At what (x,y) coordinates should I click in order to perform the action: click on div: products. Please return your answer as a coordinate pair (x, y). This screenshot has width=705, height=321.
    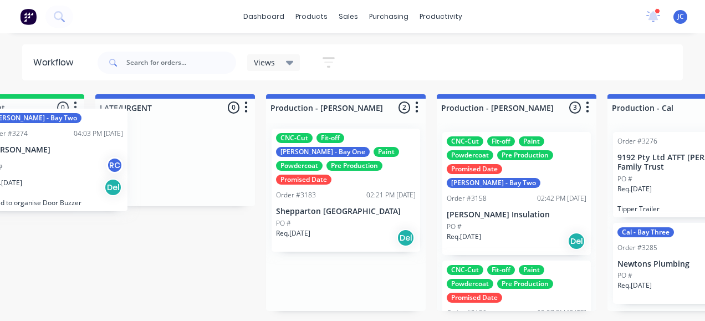
    Looking at the image, I should click on (312, 17).